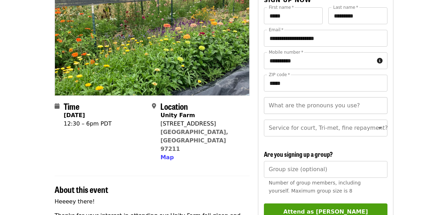  What do you see at coordinates (298, 154) in the screenshot?
I see `span: Are you signing up a group?` at bounding box center [298, 154].